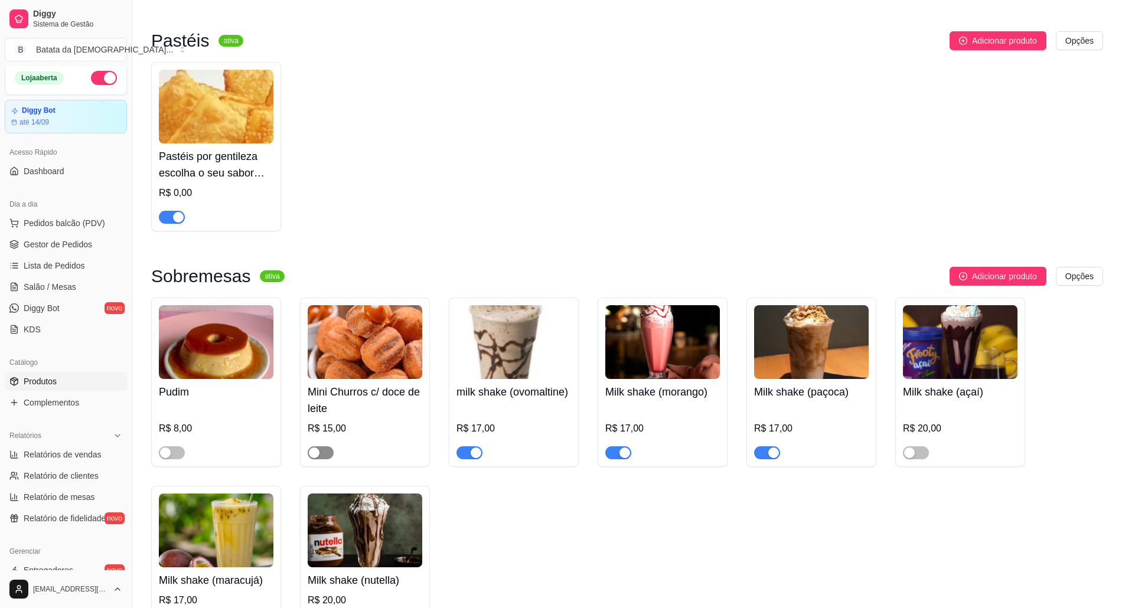 The image size is (1122, 608). I want to click on h4: Milk shake (nutella), so click(365, 581).